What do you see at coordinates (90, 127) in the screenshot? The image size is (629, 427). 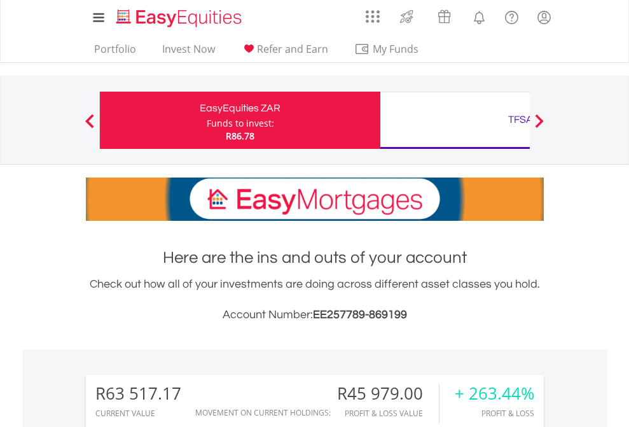 I see `button: Previous` at bounding box center [90, 127].